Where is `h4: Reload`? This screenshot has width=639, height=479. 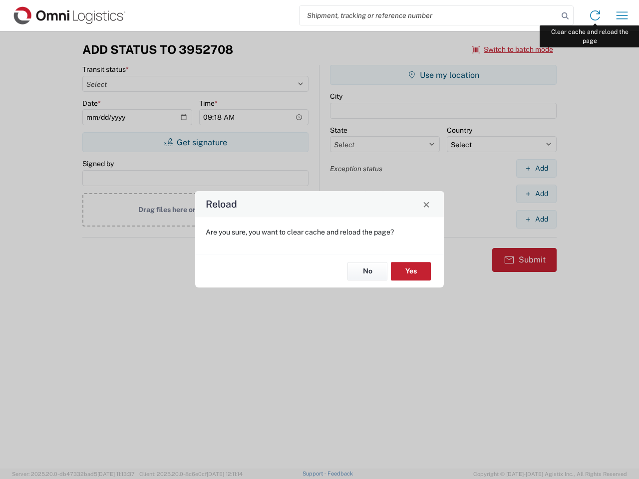 h4: Reload is located at coordinates (221, 204).